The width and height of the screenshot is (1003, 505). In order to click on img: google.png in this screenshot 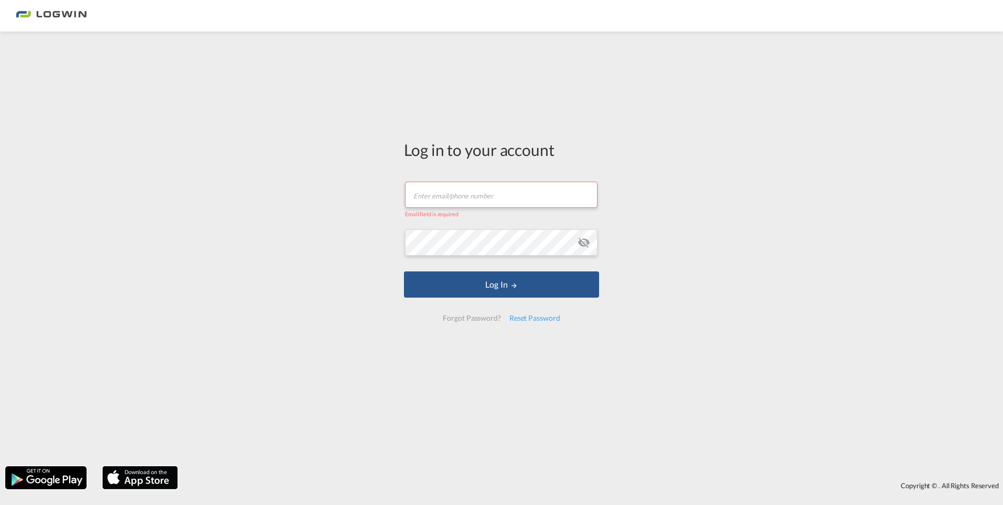, I will do `click(46, 477)`.